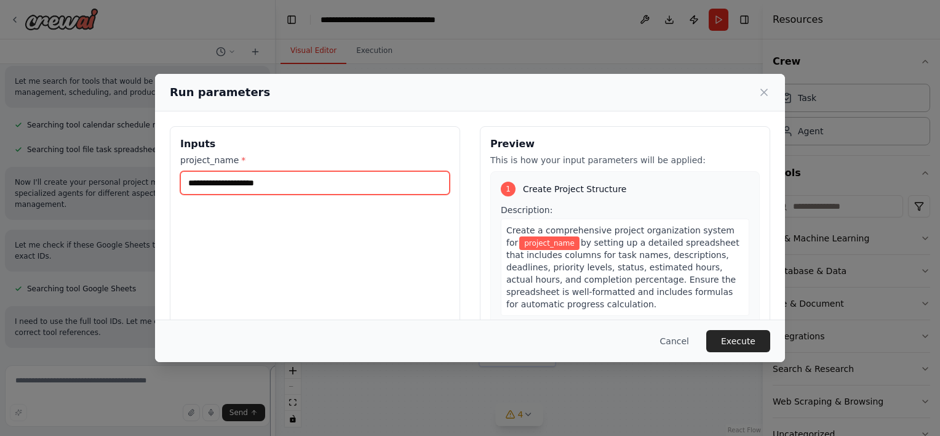 The width and height of the screenshot is (940, 436). What do you see at coordinates (508, 189) in the screenshot?
I see `div: 1` at bounding box center [508, 189].